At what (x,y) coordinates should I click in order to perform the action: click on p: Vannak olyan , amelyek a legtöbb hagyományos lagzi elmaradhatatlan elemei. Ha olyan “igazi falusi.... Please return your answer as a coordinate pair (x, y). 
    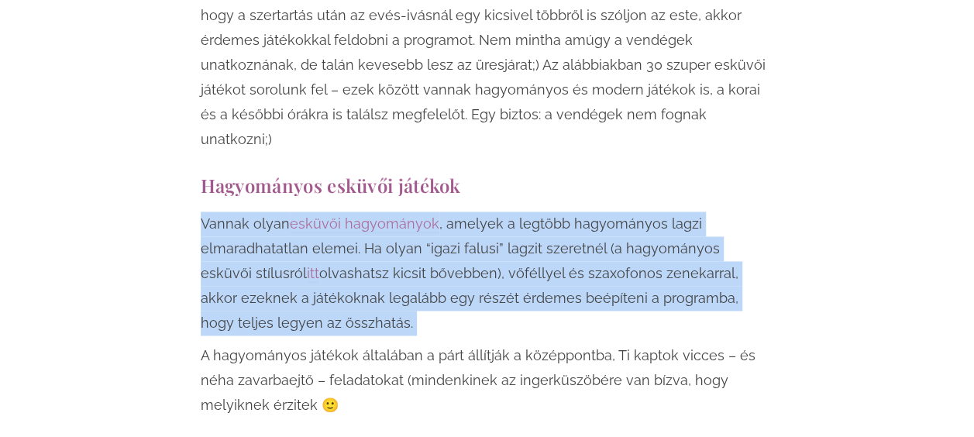
    Looking at the image, I should click on (487, 274).